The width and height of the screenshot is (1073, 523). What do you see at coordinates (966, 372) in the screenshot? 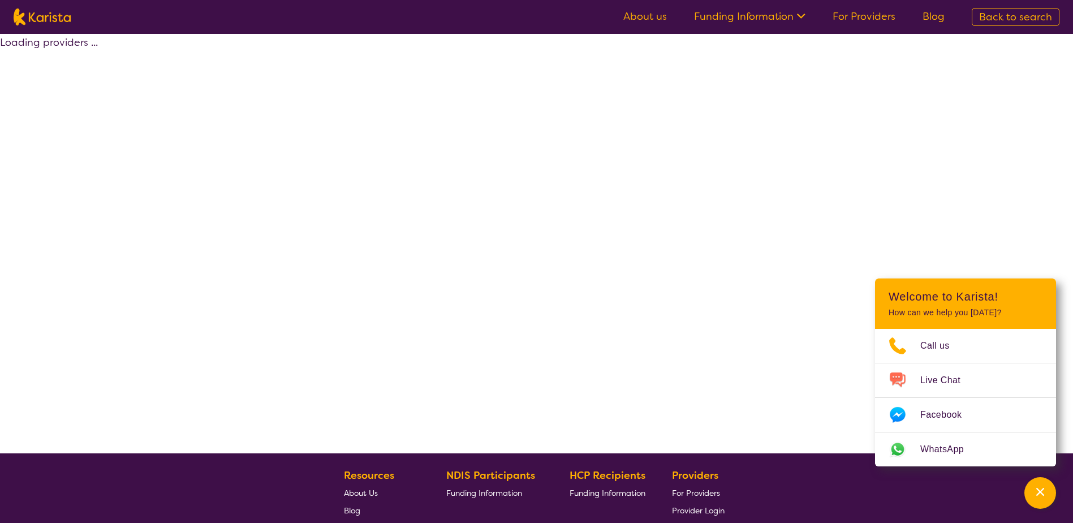
I see `div: Channel Menu` at bounding box center [966, 372].